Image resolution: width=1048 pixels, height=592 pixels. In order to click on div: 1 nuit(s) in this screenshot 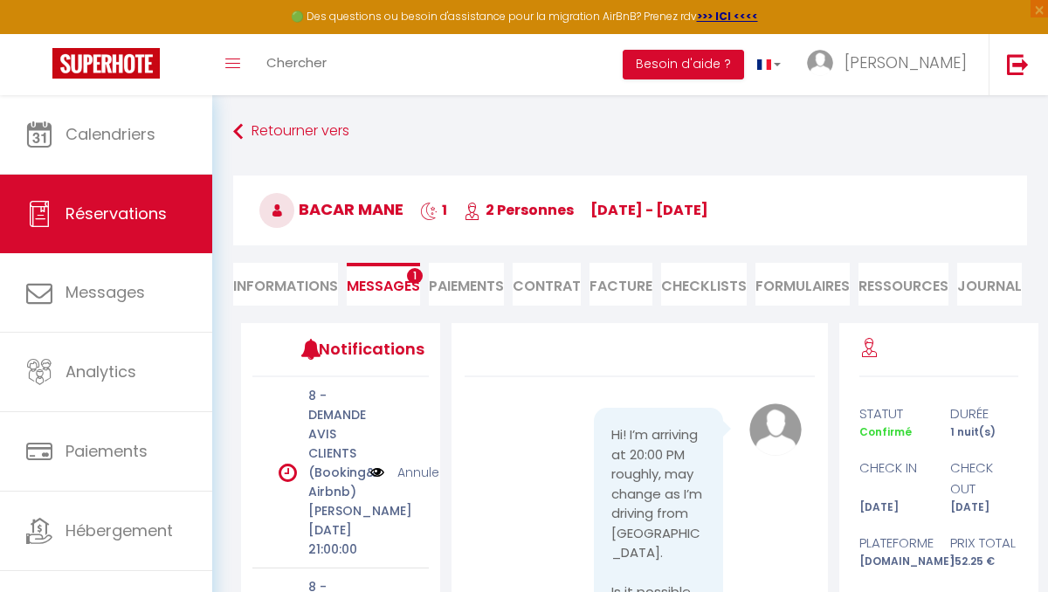, I will do `click(984, 432)`.